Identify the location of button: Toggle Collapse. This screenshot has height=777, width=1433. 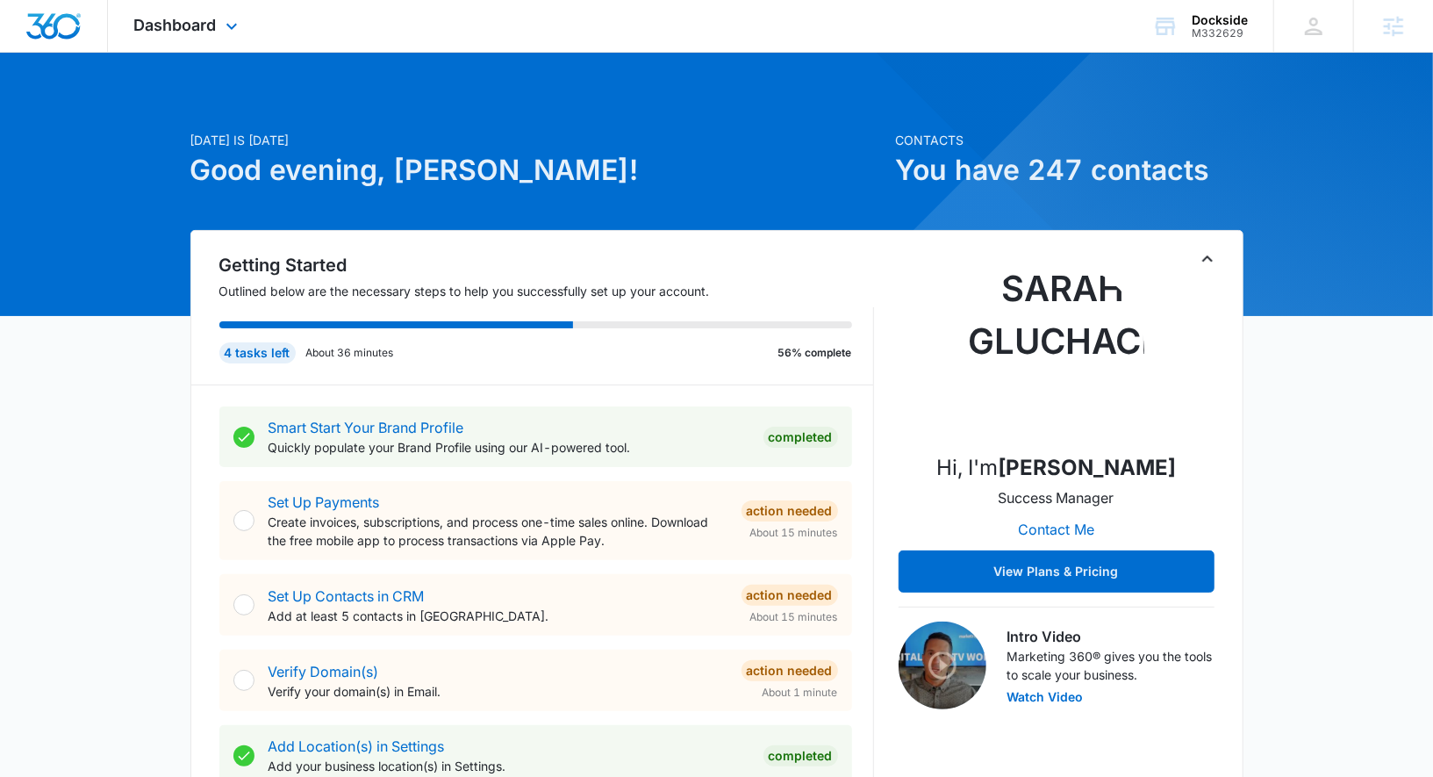
(1208, 259).